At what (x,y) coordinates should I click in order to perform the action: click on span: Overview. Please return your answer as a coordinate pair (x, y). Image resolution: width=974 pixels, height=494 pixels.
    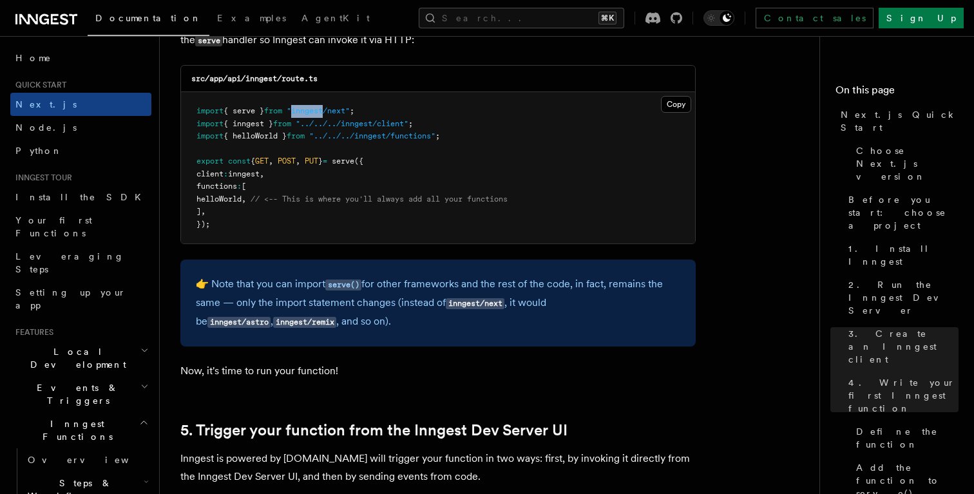
    Looking at the image, I should click on (94, 460).